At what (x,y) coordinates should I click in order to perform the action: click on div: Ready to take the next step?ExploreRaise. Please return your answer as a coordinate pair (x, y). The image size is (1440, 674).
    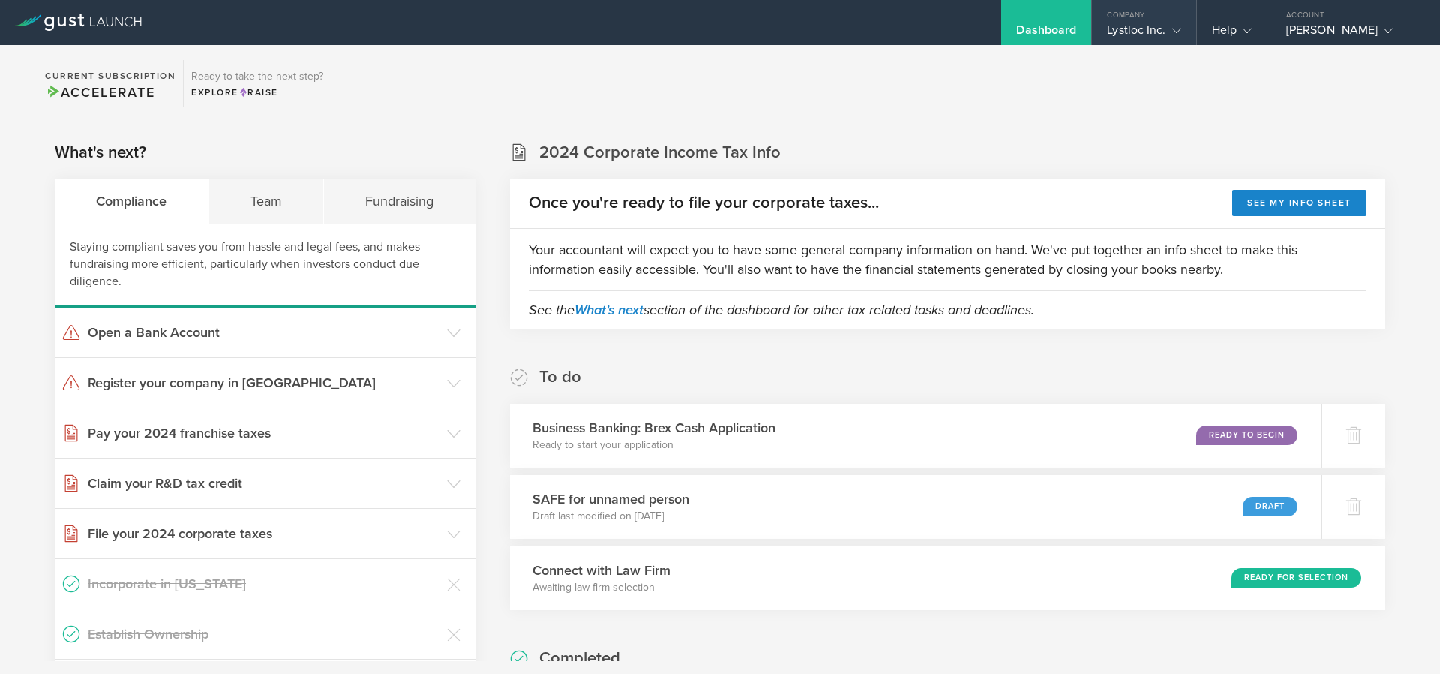
    Looking at the image, I should click on (257, 83).